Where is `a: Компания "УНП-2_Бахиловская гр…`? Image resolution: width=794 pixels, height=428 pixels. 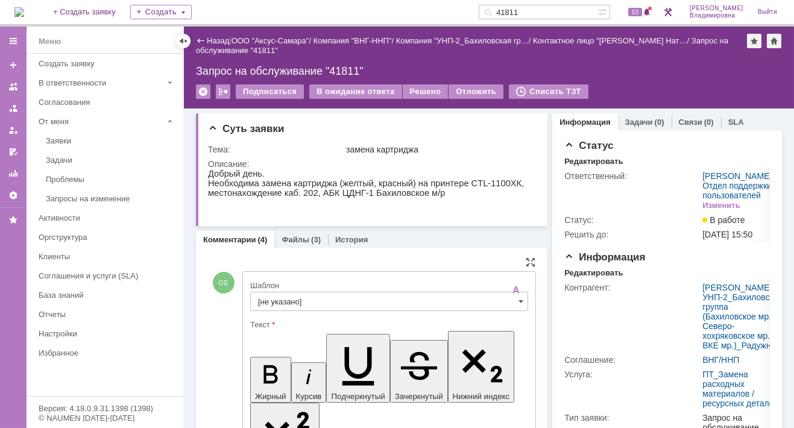
a: Компания "УНП-2_Бахиловская гр… is located at coordinates (463, 40).